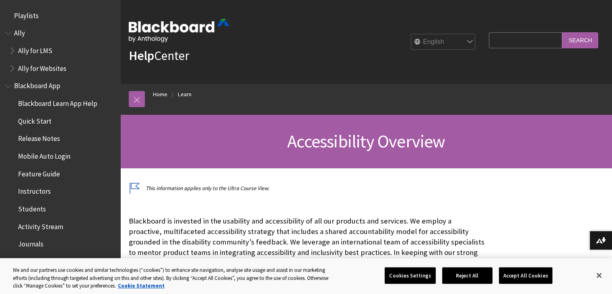 The width and height of the screenshot is (612, 294). I want to click on select: Site Language Selector, so click(443, 42).